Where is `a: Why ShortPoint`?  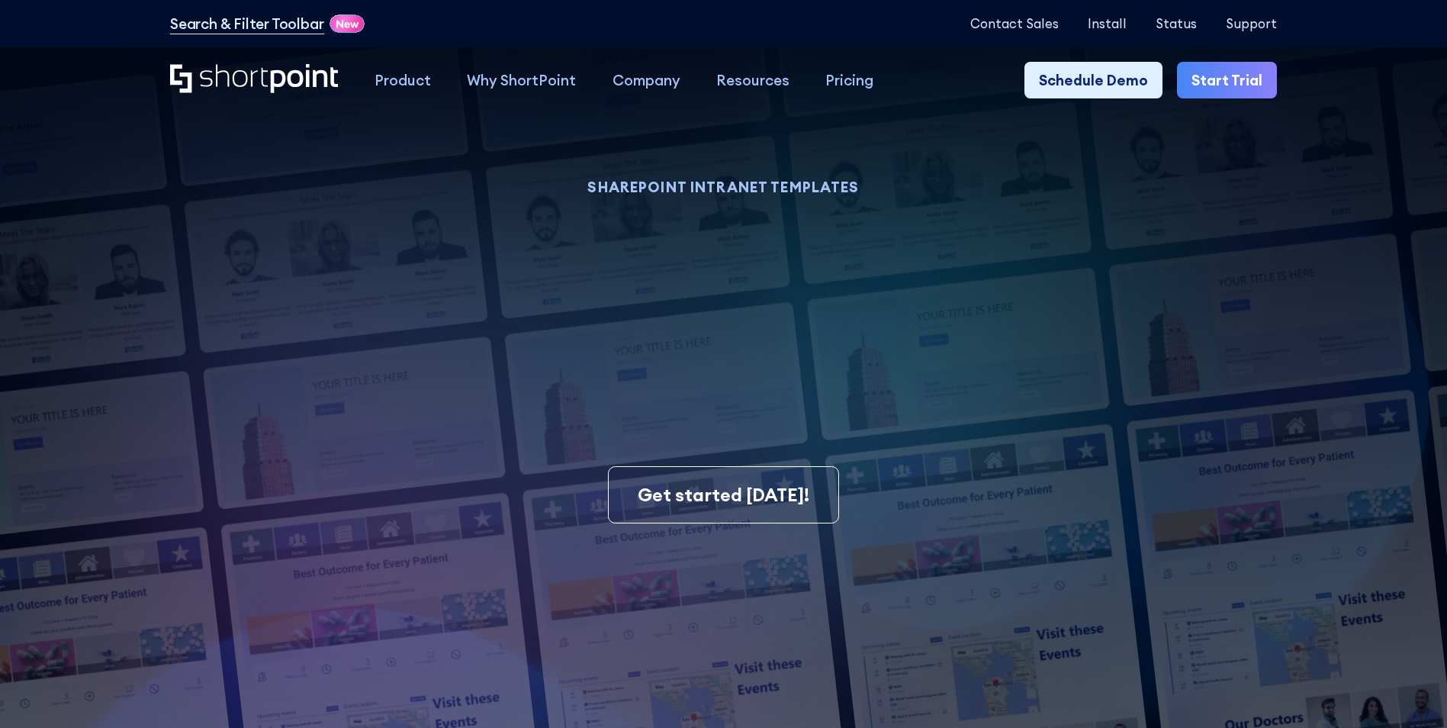
a: Why ShortPoint is located at coordinates (522, 79).